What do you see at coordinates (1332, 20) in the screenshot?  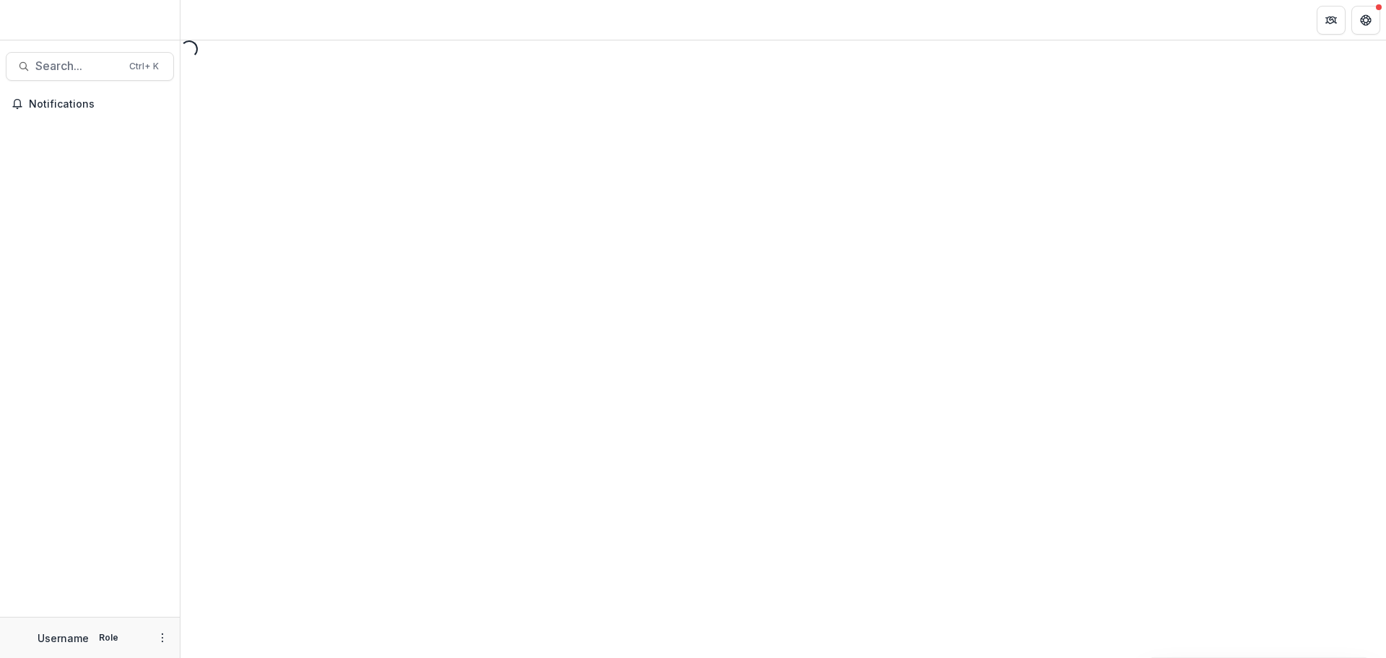 I see `button: Partners` at bounding box center [1332, 20].